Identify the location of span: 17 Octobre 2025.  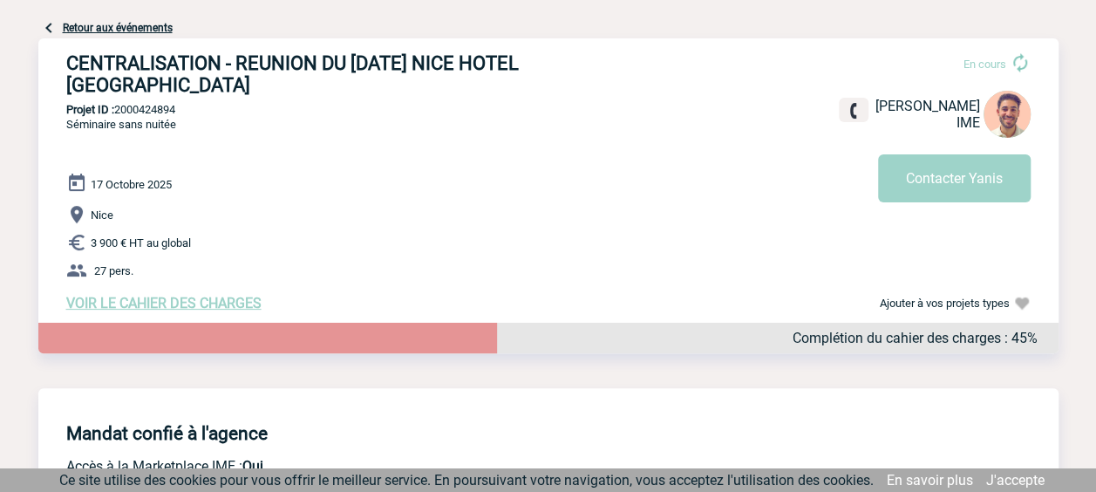
(131, 184).